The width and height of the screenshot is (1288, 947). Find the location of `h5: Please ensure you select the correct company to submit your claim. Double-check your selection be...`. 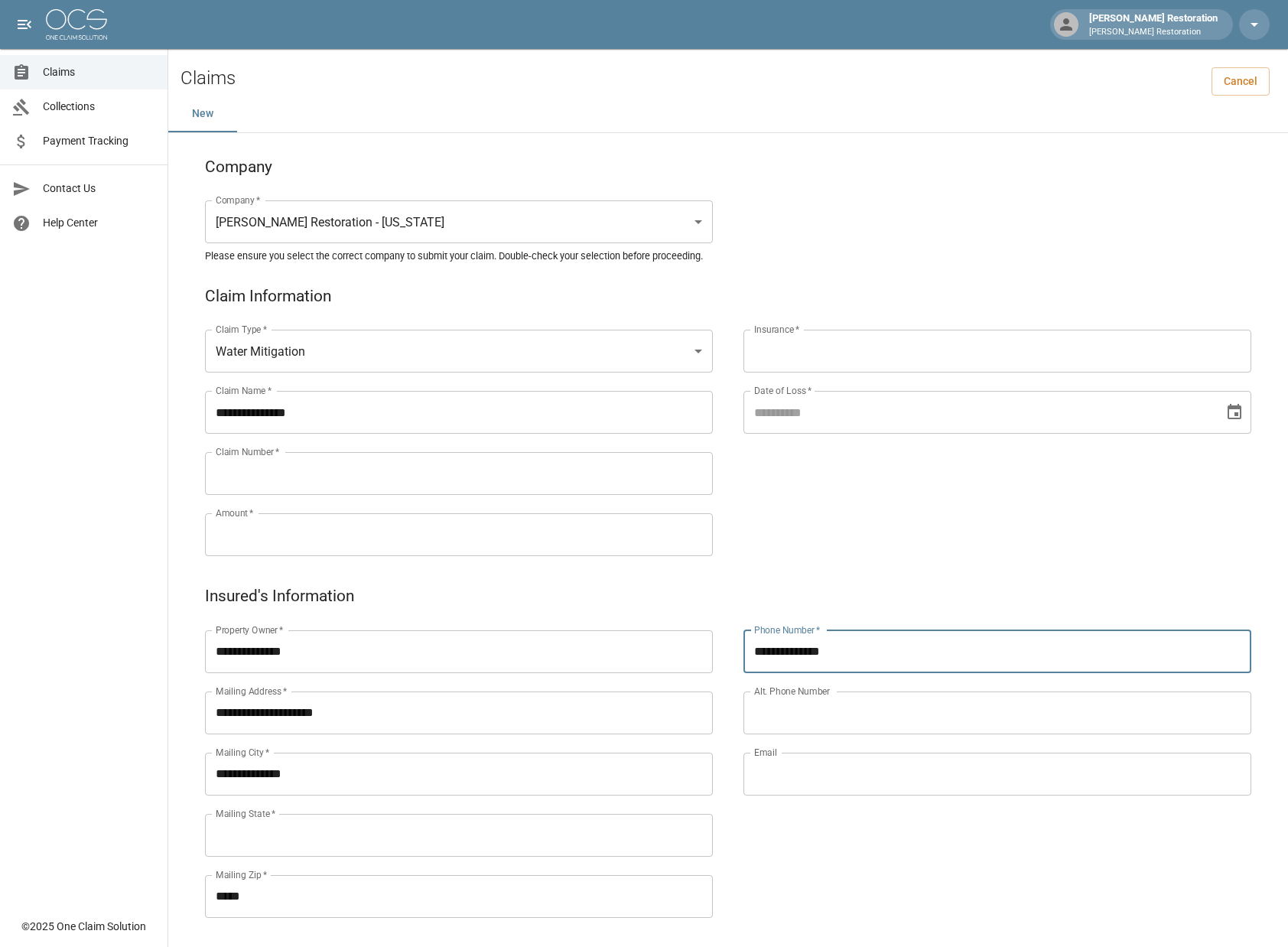

h5: Please ensure you select the correct company to submit your claim. Double-check your selection be... is located at coordinates (728, 255).